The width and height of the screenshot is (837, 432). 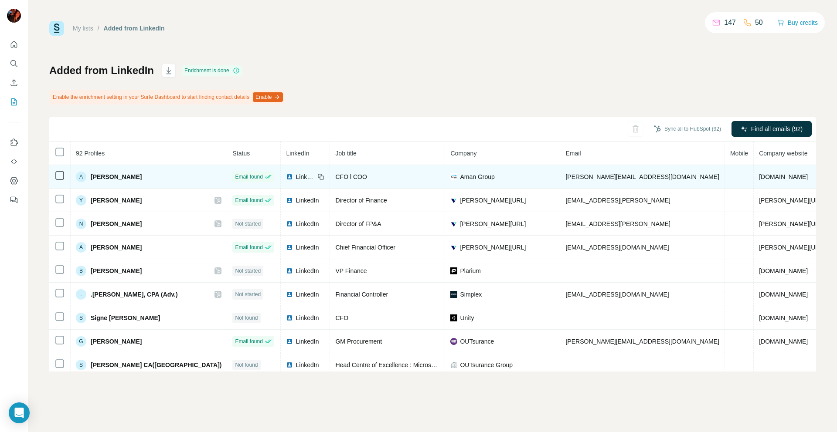 I want to click on button: Find all emails (92), so click(x=771, y=129).